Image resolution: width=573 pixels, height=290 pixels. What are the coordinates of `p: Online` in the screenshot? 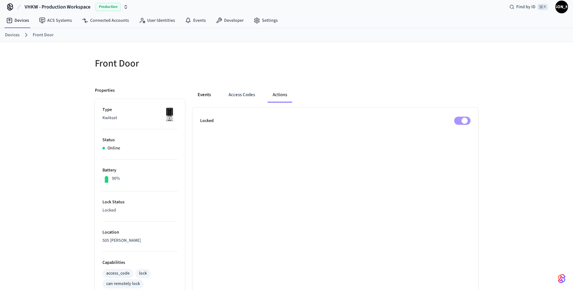 It's located at (114, 148).